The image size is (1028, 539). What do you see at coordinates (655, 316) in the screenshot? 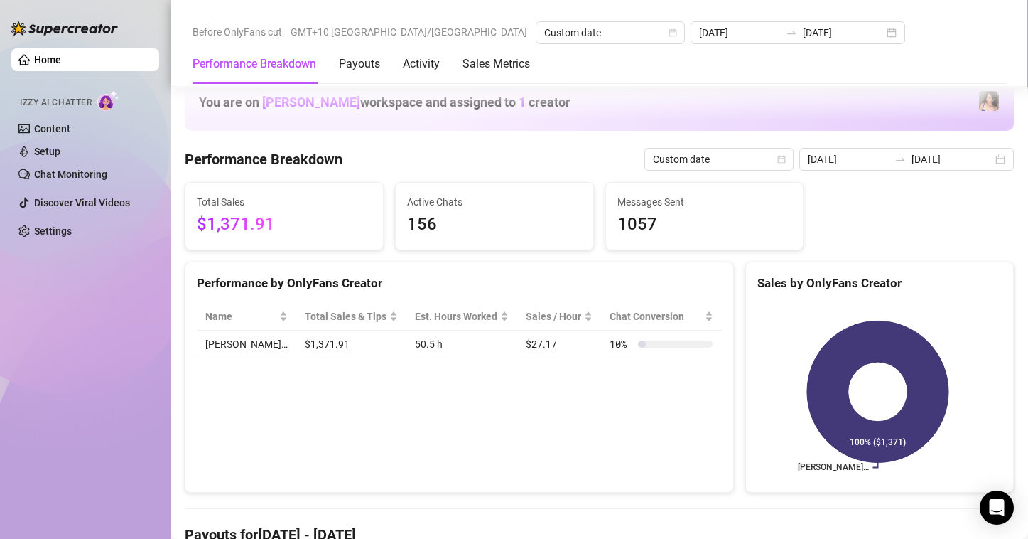
I see `span: Chat Conversion` at bounding box center [655, 316].